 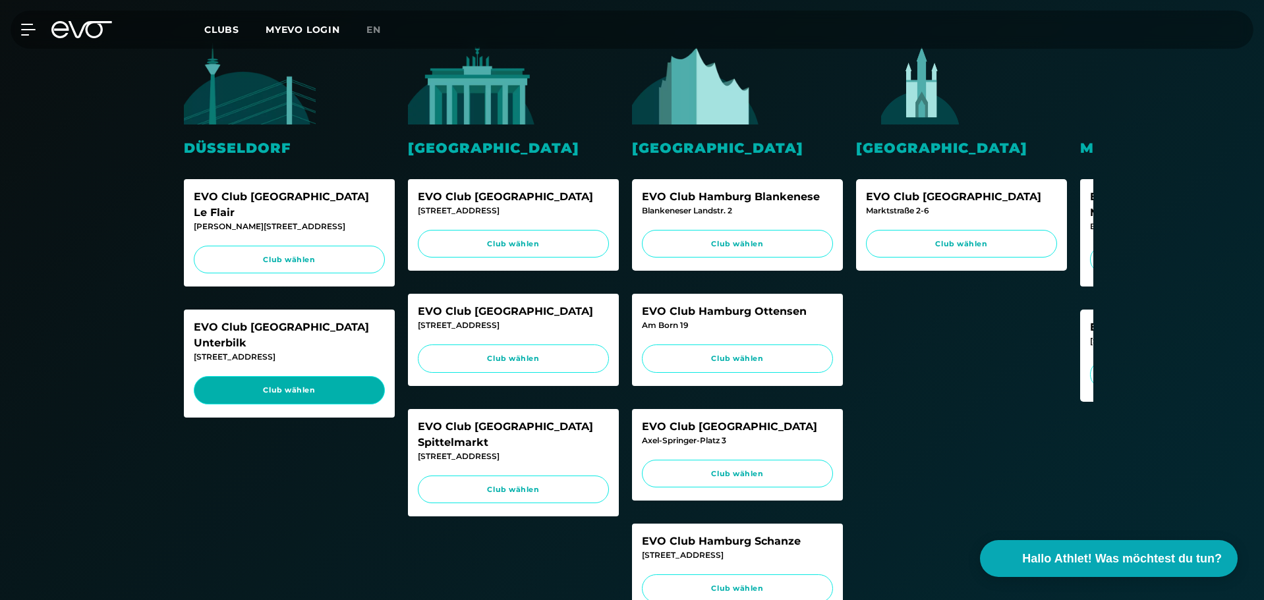 What do you see at coordinates (1122, 559) in the screenshot?
I see `span: Hallo Athlet! Was möchtest du tun?` at bounding box center [1122, 559].